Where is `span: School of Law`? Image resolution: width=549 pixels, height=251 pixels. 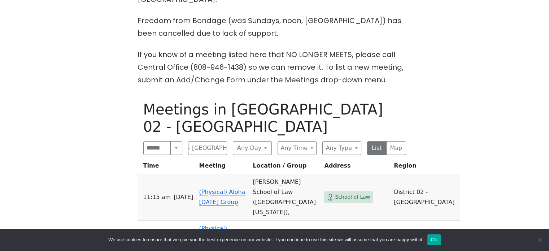
span: School of Law is located at coordinates (352, 197).